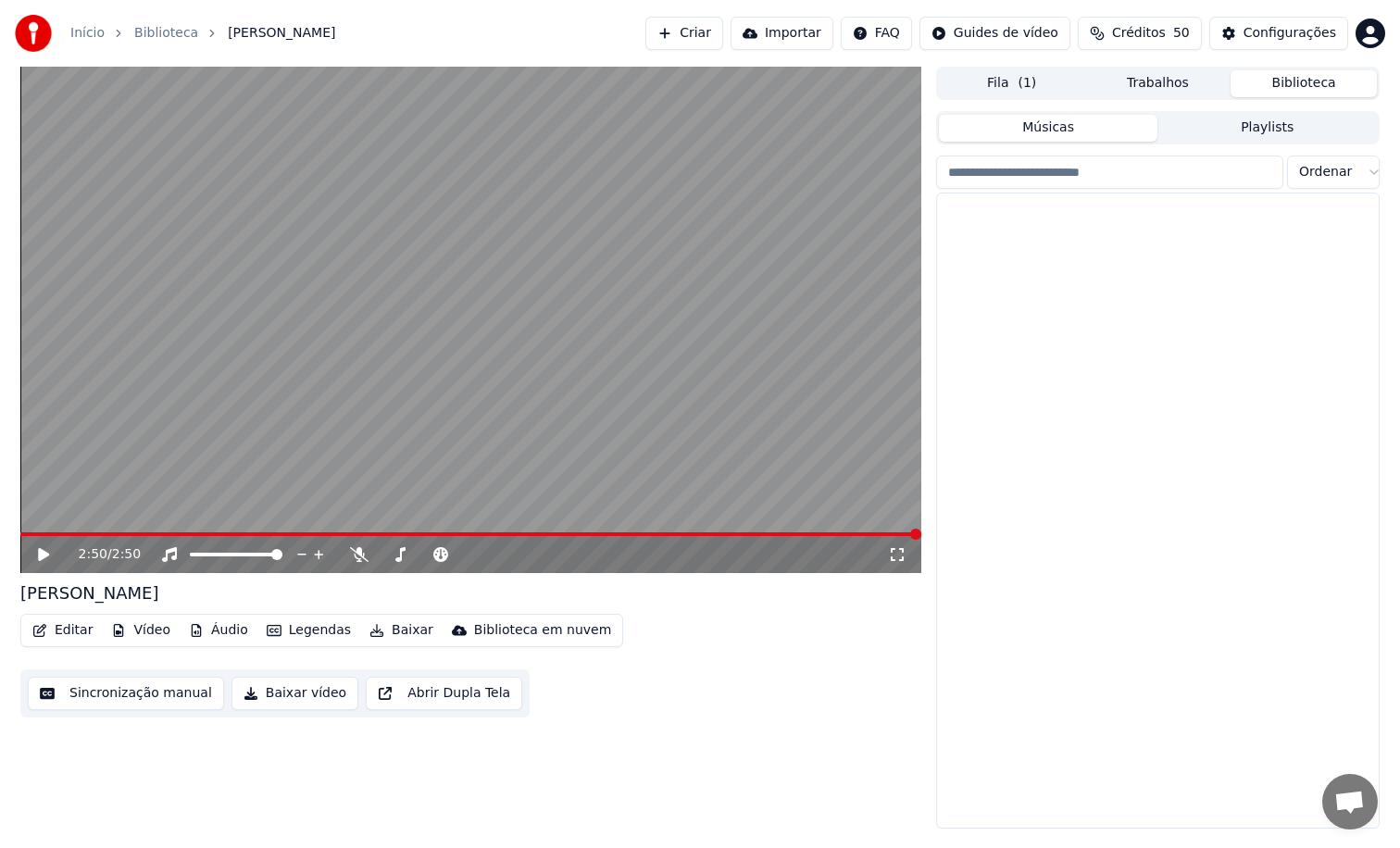  What do you see at coordinates (1266, 128) in the screenshot?
I see `button: Playlists` at bounding box center [1266, 128].